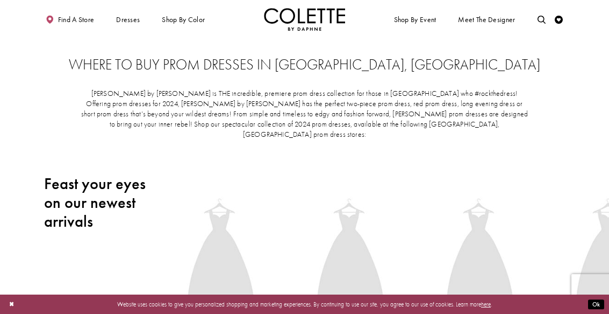 The height and width of the screenshot is (314, 609). What do you see at coordinates (70, 19) in the screenshot?
I see `a: Find a store` at bounding box center [70, 19].